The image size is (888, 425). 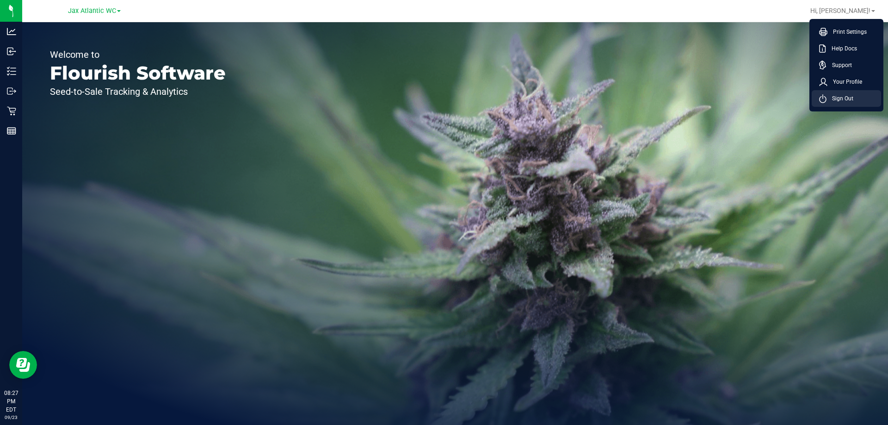 What do you see at coordinates (848, 65) in the screenshot?
I see `a: Support` at bounding box center [848, 65].